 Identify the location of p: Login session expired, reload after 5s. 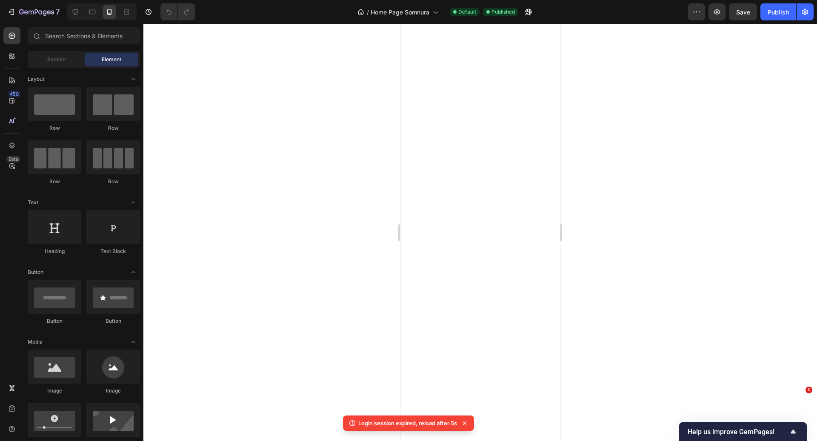
(408, 423).